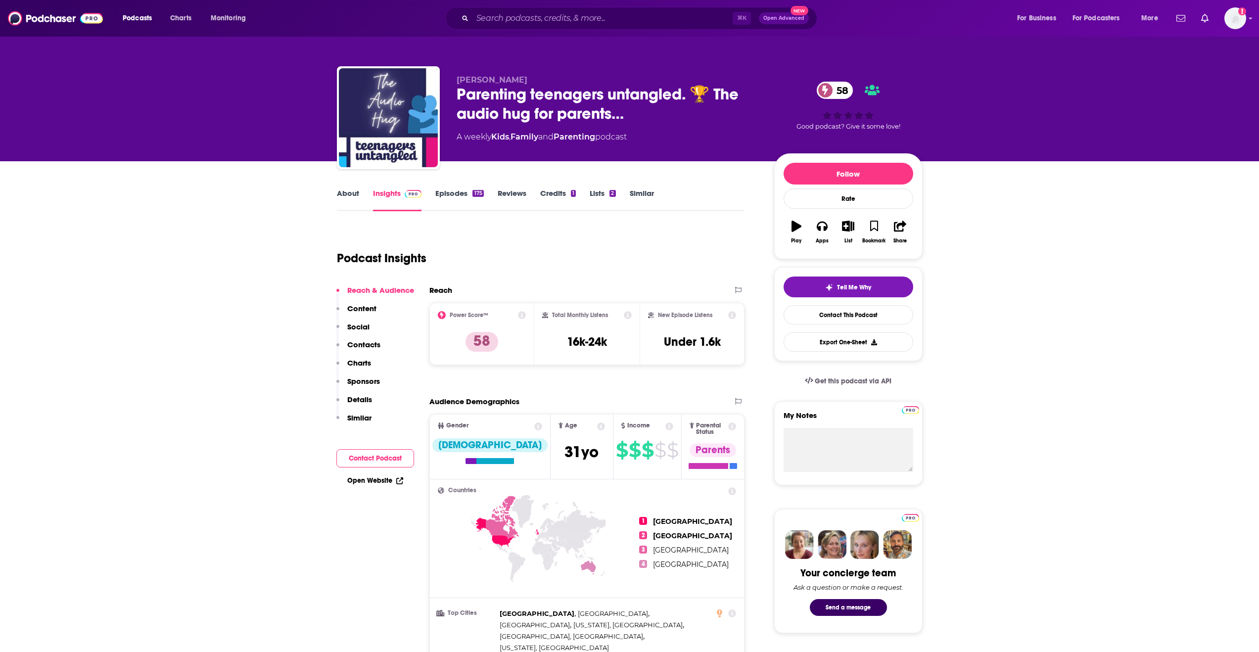 The image size is (1259, 652). I want to click on span: Logged in as kbastian, so click(1235, 18).